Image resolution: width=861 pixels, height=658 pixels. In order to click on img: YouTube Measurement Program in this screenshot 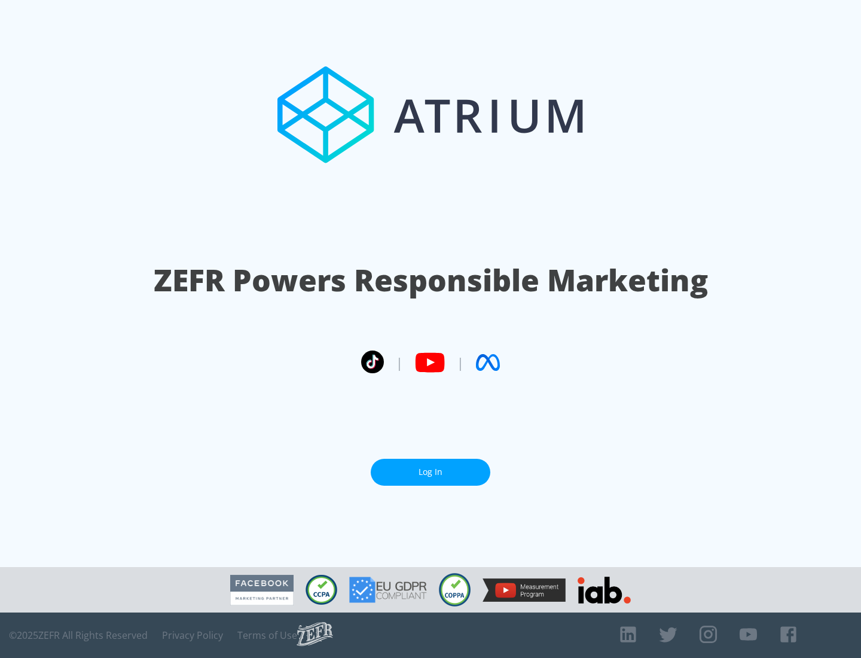, I will do `click(524, 589)`.